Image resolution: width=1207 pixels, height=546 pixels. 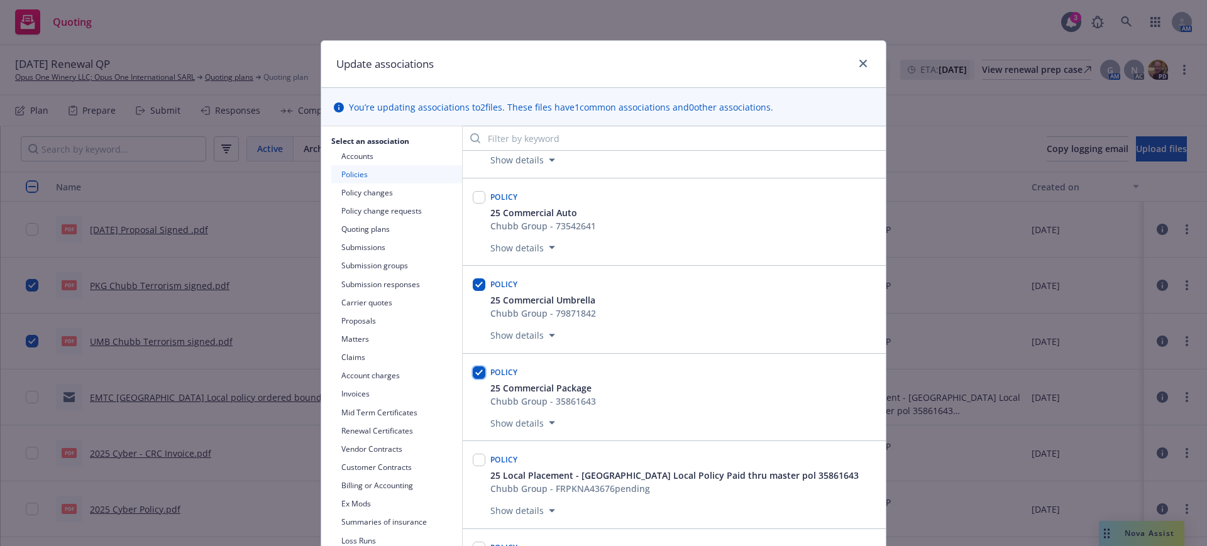 What do you see at coordinates (397, 449) in the screenshot?
I see `button: Vendor Contracts` at bounding box center [397, 449].